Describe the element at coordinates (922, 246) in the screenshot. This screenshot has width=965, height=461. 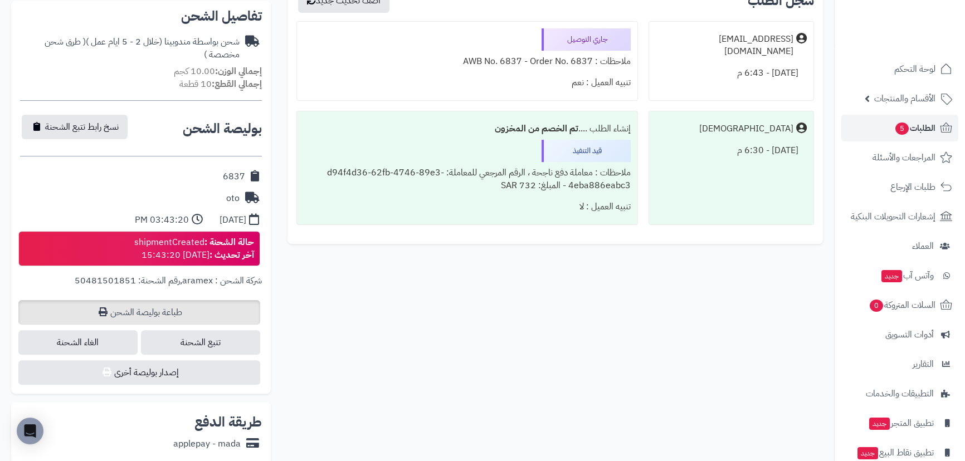
I see `span: العملاء` at that location.